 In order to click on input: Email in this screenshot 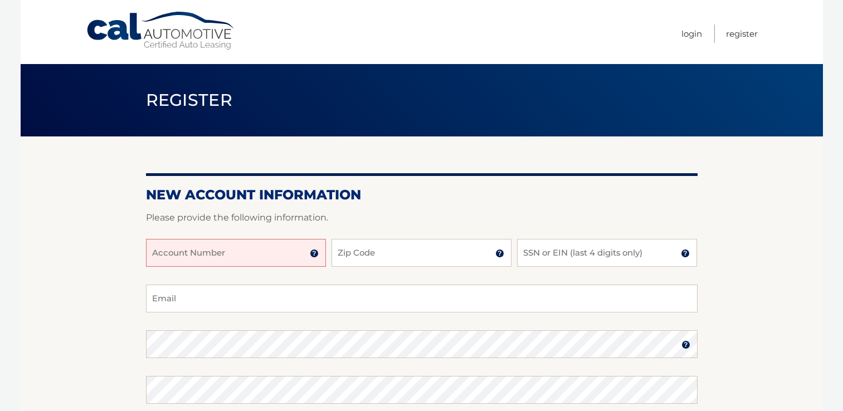, I will do `click(422, 299)`.